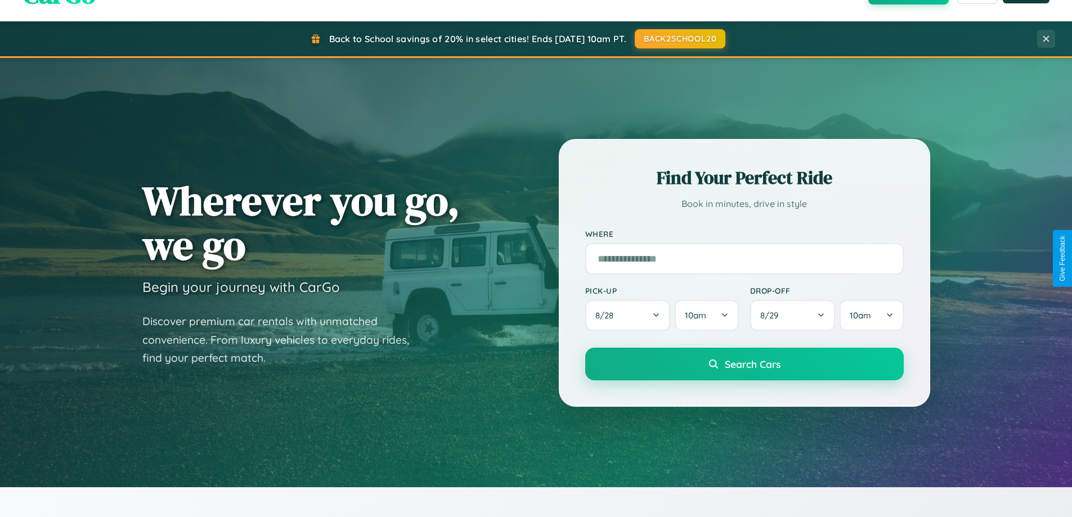 Image resolution: width=1072 pixels, height=517 pixels. Describe the element at coordinates (662, 290) in the screenshot. I see `label: Pick-up` at that location.